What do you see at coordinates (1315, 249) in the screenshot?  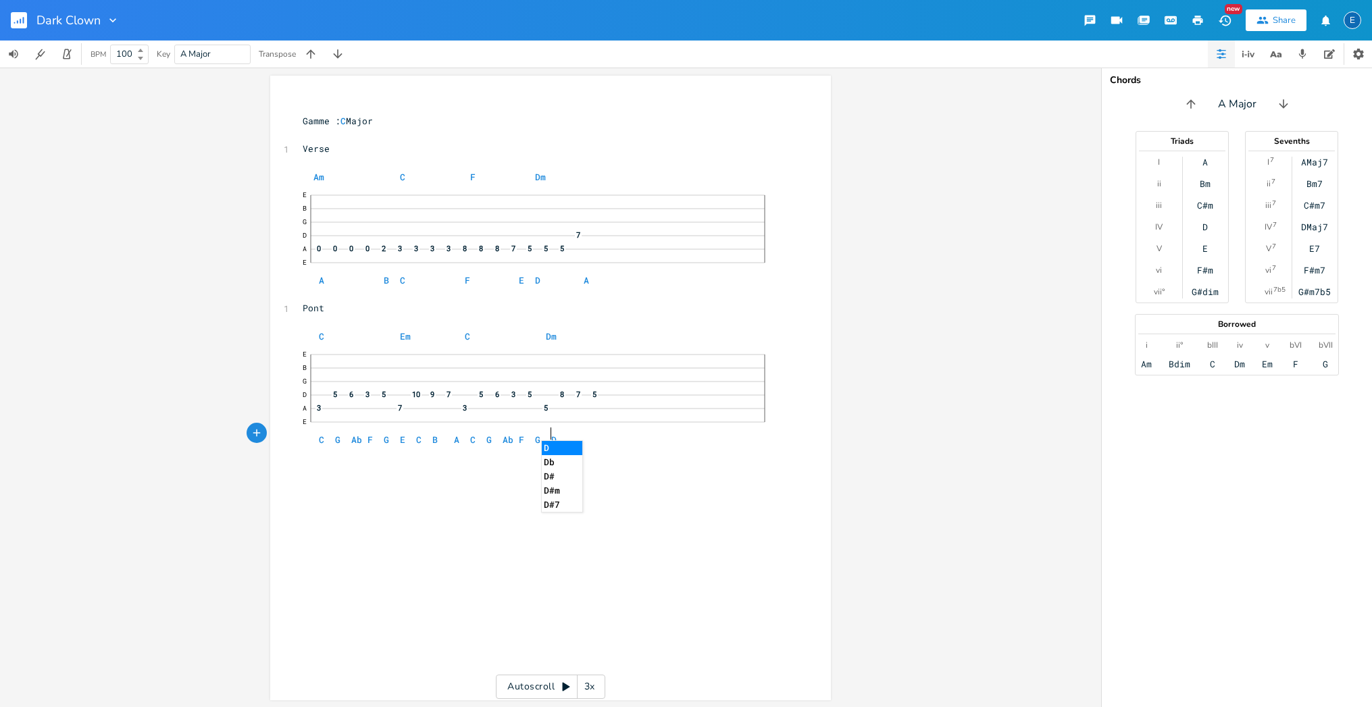 I see `div: E7` at bounding box center [1315, 249].